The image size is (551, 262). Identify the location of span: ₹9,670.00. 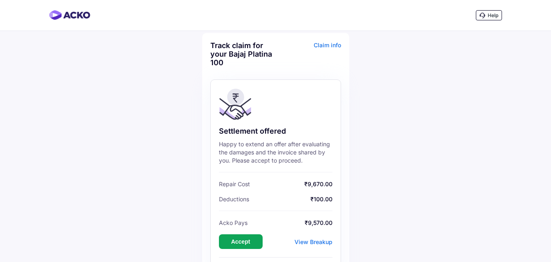
(292, 184).